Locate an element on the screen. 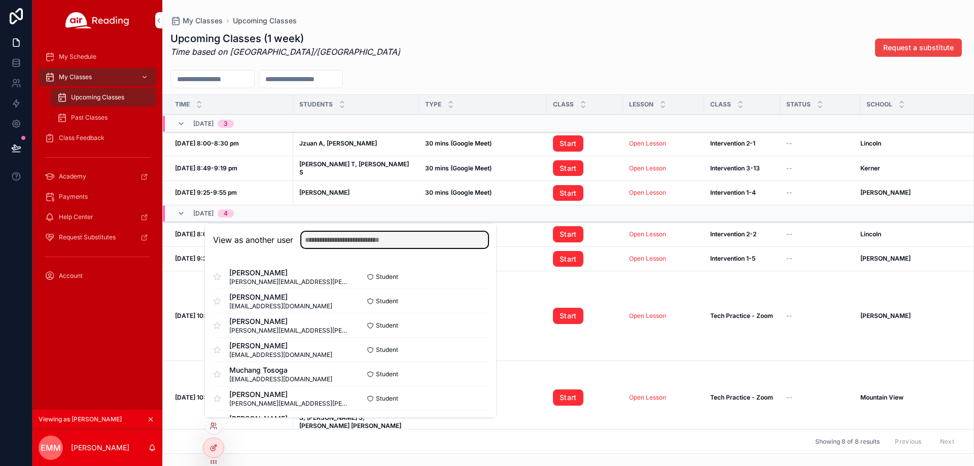 The height and width of the screenshot is (466, 974). a: My Schedule is located at coordinates (97, 57).